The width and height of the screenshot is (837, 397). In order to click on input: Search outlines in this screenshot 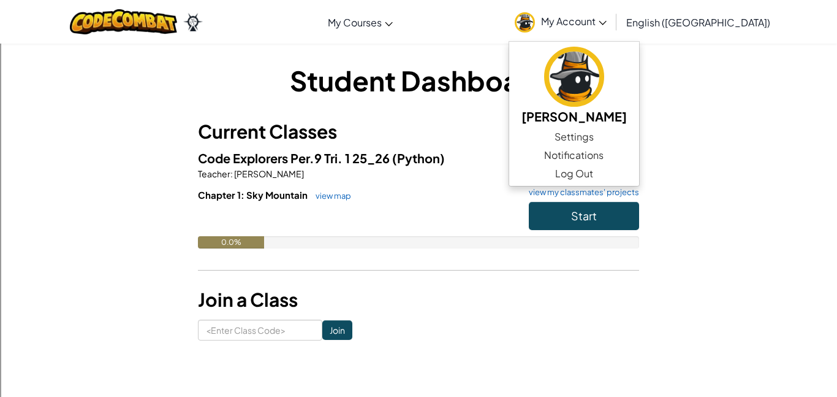, I will do `click(59, 22)`.